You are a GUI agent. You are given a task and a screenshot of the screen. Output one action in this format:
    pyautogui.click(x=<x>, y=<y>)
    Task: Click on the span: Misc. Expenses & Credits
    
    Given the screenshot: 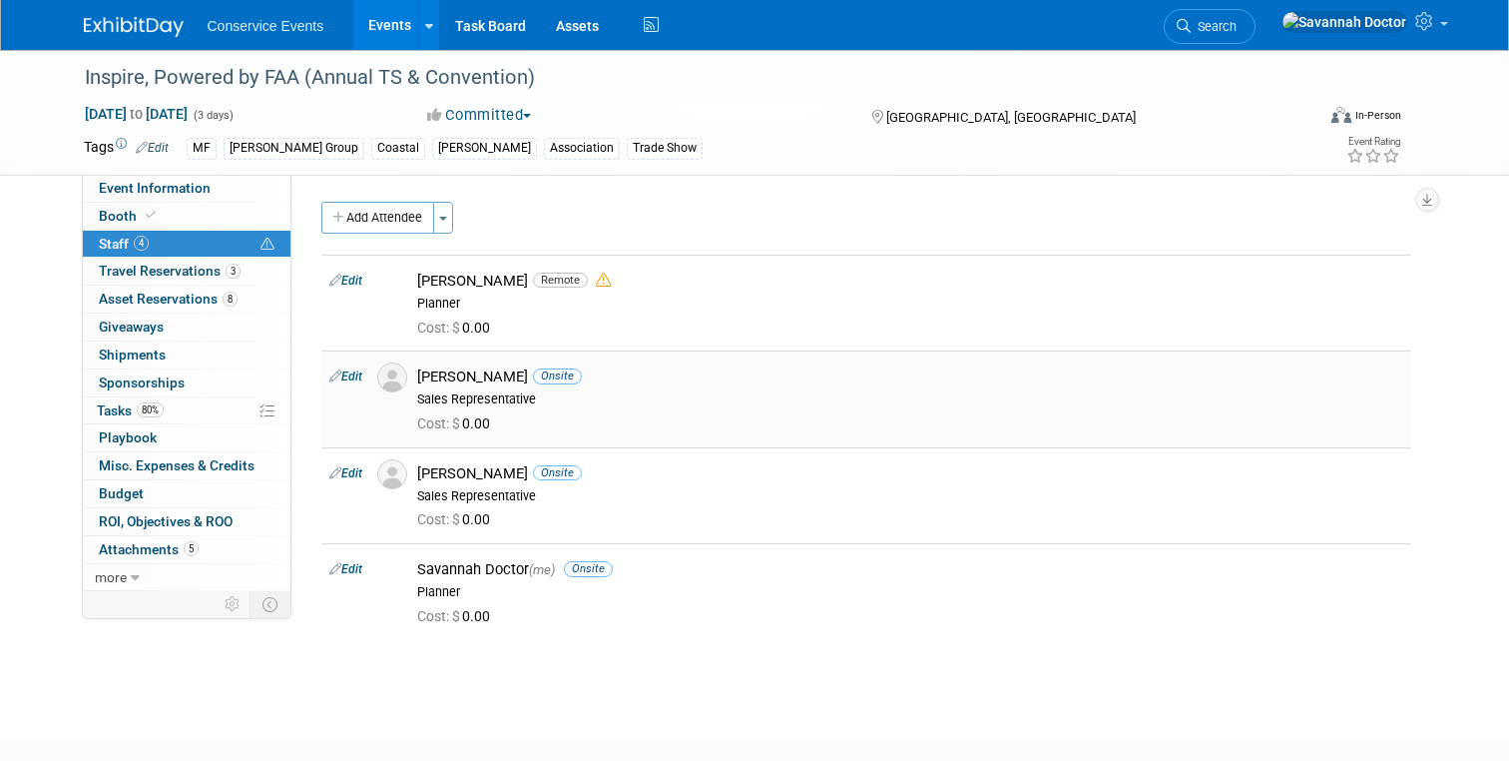 What is the action you would take?
    pyautogui.click(x=177, y=465)
    